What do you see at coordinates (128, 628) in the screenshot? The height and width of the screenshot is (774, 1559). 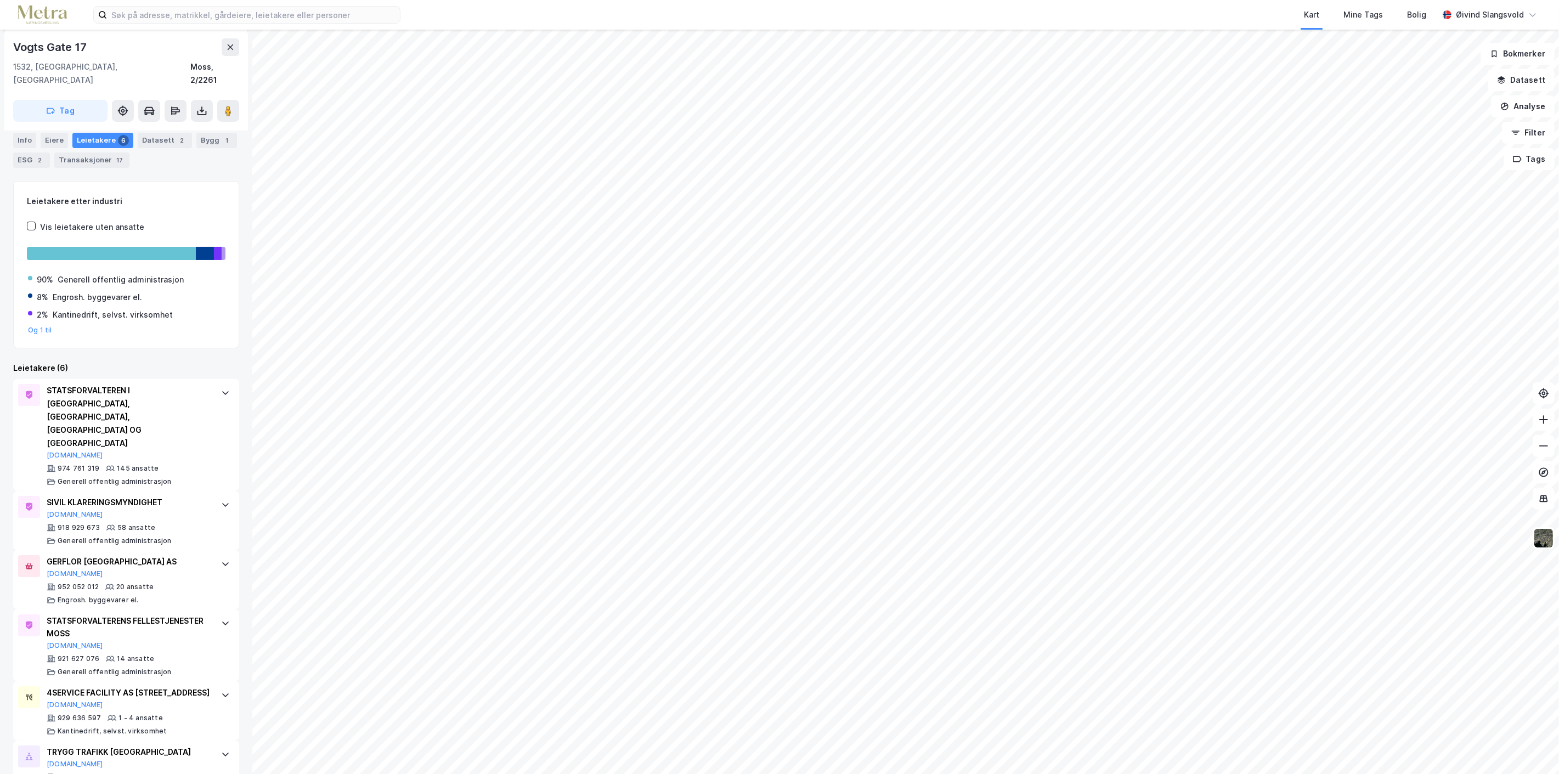 I see `div: STATSFORVALTERENS FELLESTJENESTER MOSS` at bounding box center [128, 628].